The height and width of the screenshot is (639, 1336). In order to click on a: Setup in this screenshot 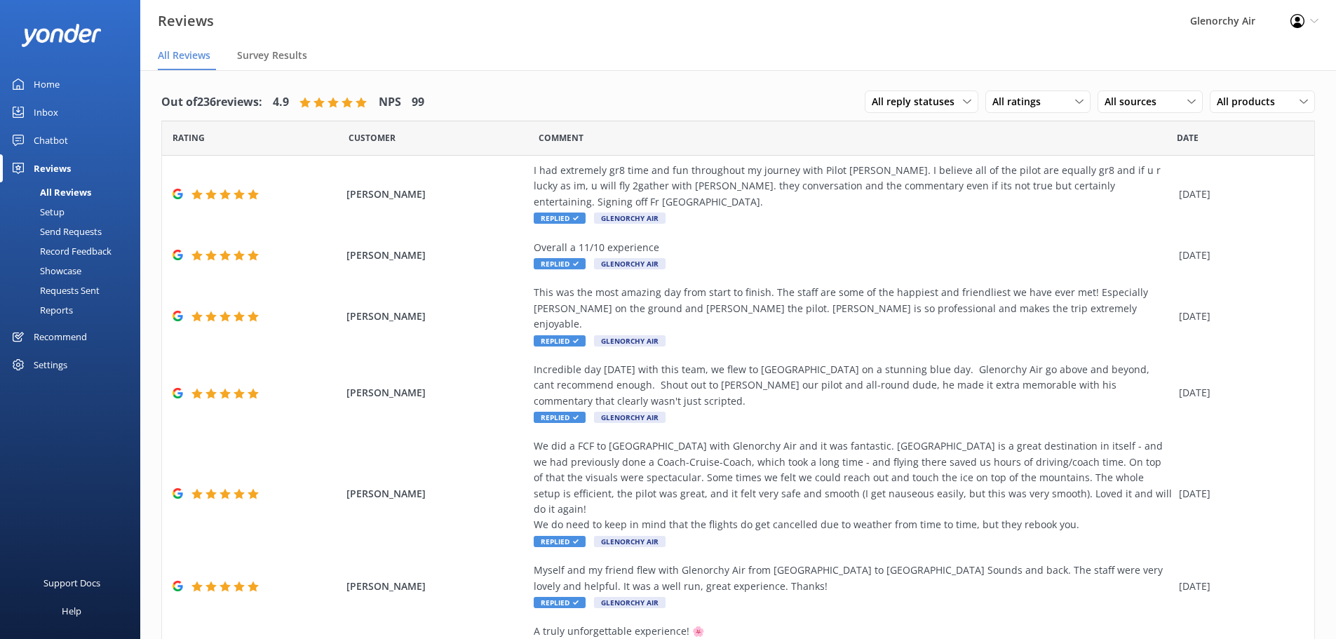, I will do `click(74, 212)`.